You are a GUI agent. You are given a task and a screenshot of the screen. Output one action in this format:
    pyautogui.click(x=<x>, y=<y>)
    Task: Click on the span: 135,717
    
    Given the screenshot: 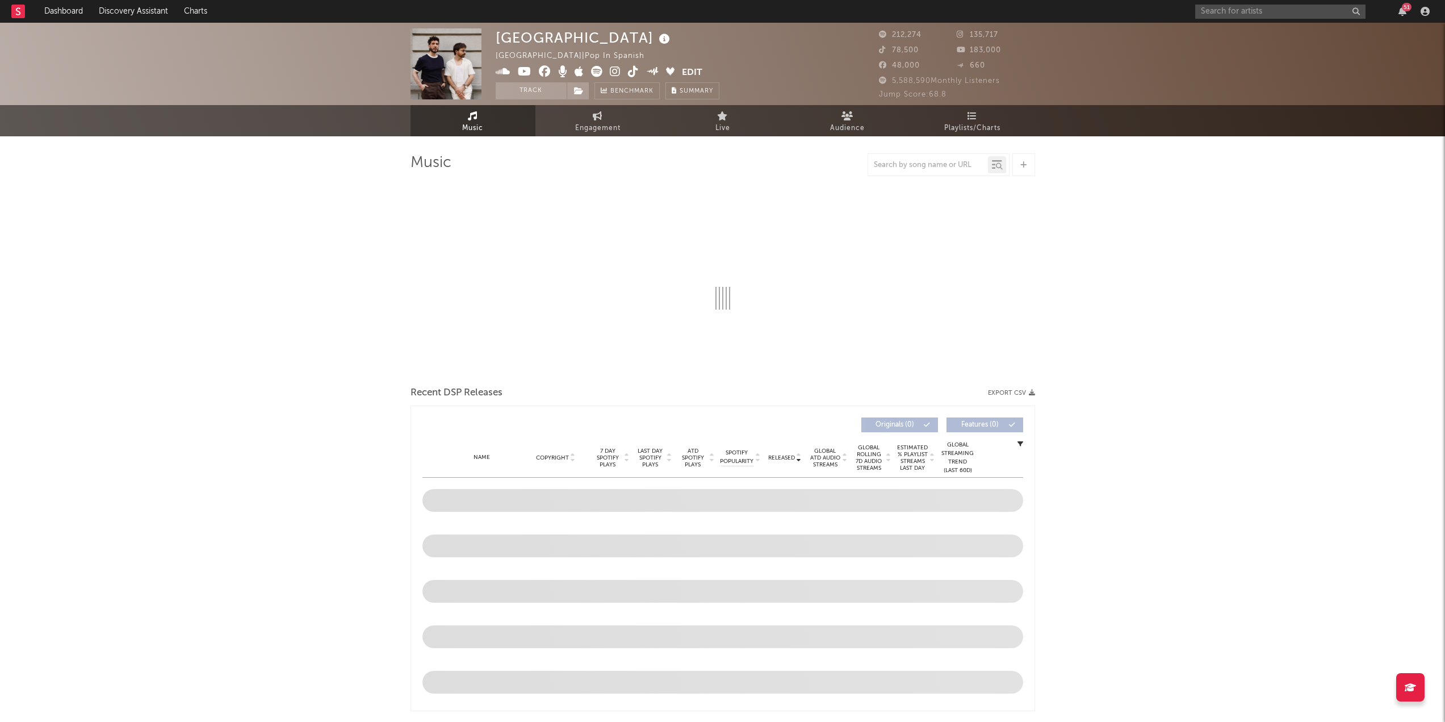 What is the action you would take?
    pyautogui.click(x=977, y=35)
    